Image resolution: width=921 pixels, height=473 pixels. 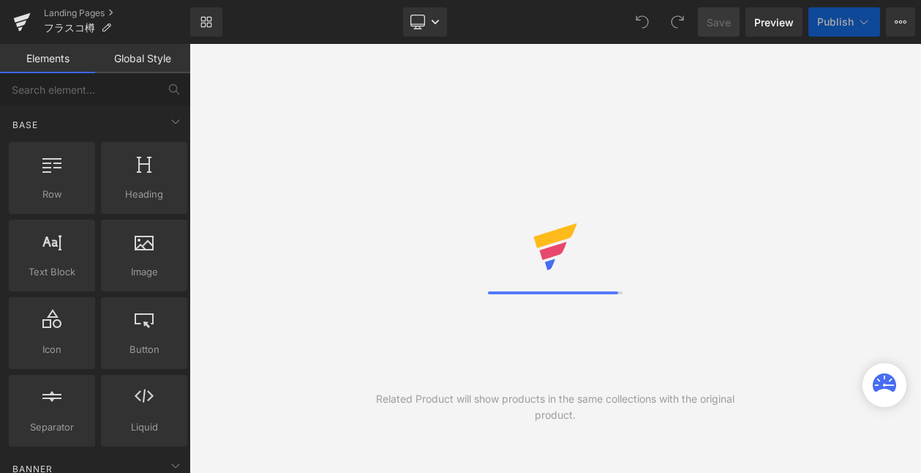 What do you see at coordinates (845, 22) in the screenshot?
I see `button: Publish` at bounding box center [845, 22].